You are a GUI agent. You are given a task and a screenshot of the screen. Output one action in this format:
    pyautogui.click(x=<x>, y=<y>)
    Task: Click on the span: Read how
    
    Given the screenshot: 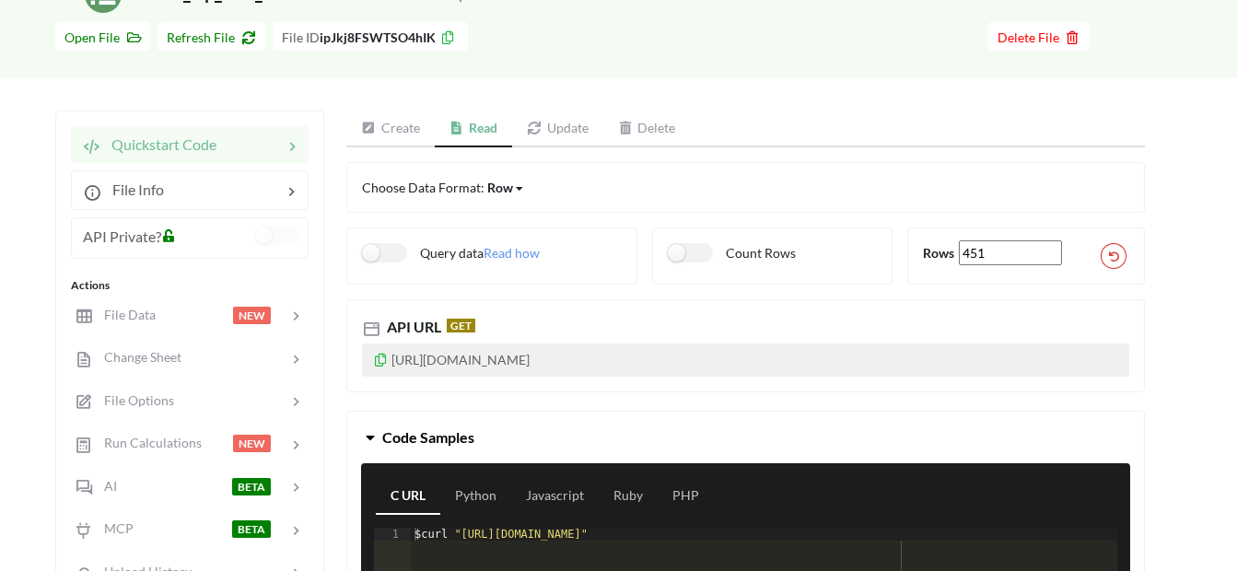 What is the action you would take?
    pyautogui.click(x=511, y=252)
    